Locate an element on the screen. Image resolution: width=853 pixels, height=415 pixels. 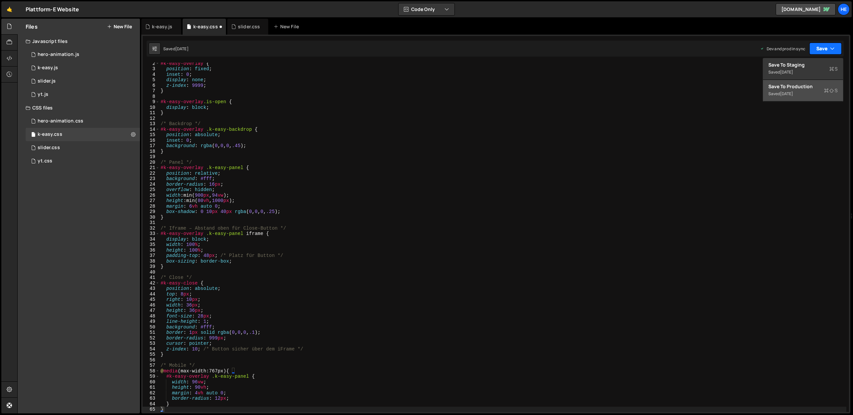
div: hero-animation.js is located at coordinates (58, 55).